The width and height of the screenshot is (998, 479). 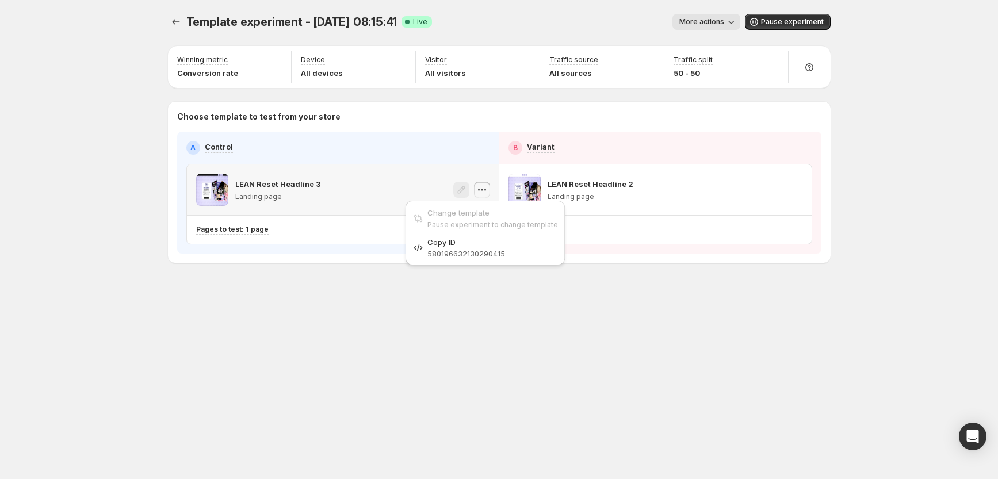 I want to click on h2: A, so click(x=193, y=148).